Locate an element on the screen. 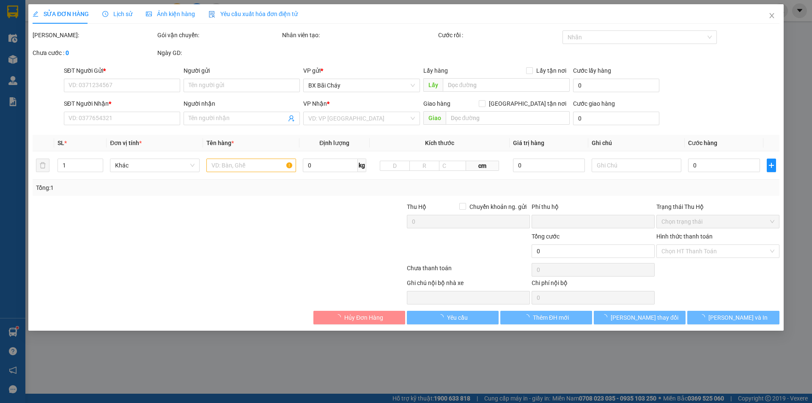 The height and width of the screenshot is (403, 812). button: delete is located at coordinates (43, 165).